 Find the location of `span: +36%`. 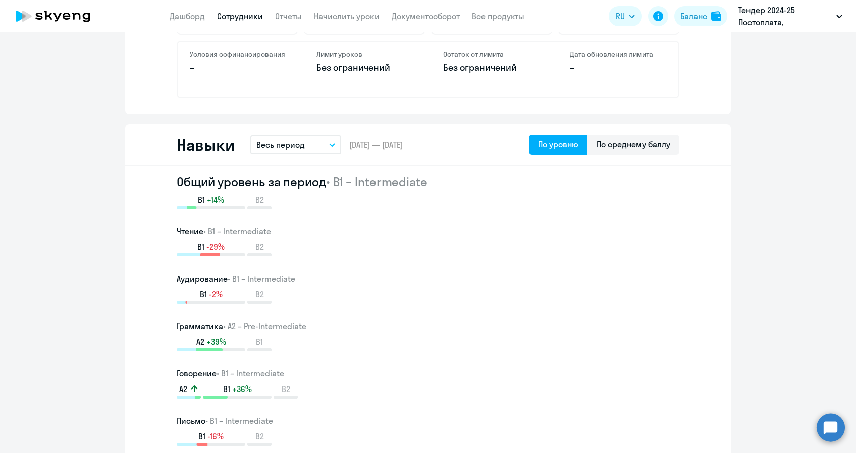

span: +36% is located at coordinates (242, 389).